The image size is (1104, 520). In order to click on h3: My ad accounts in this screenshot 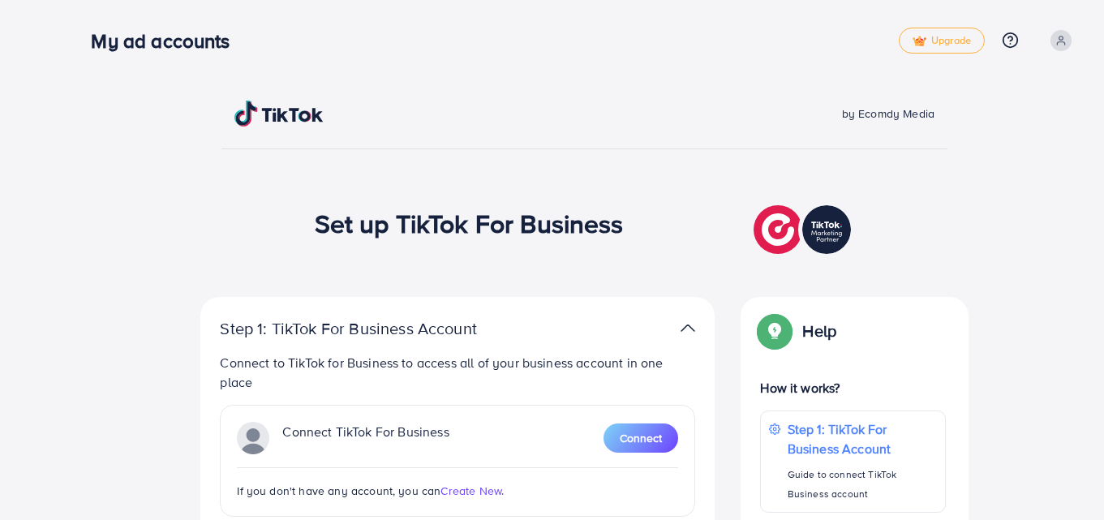, I will do `click(166, 41)`.